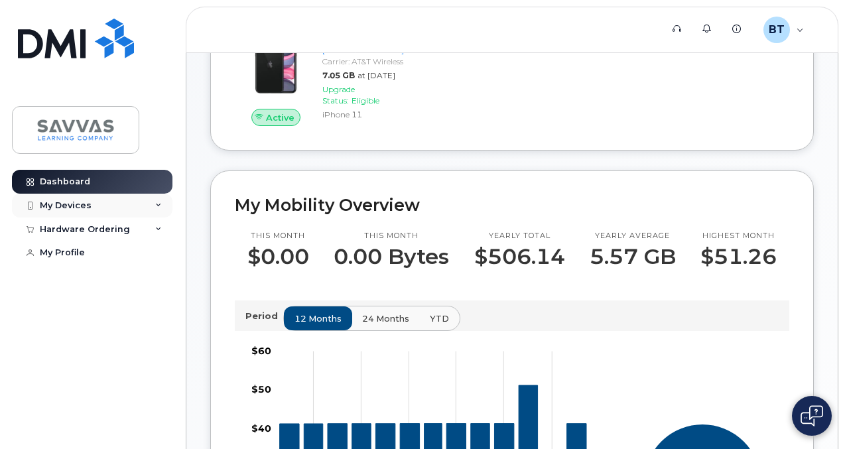  I want to click on span: YTD, so click(439, 318).